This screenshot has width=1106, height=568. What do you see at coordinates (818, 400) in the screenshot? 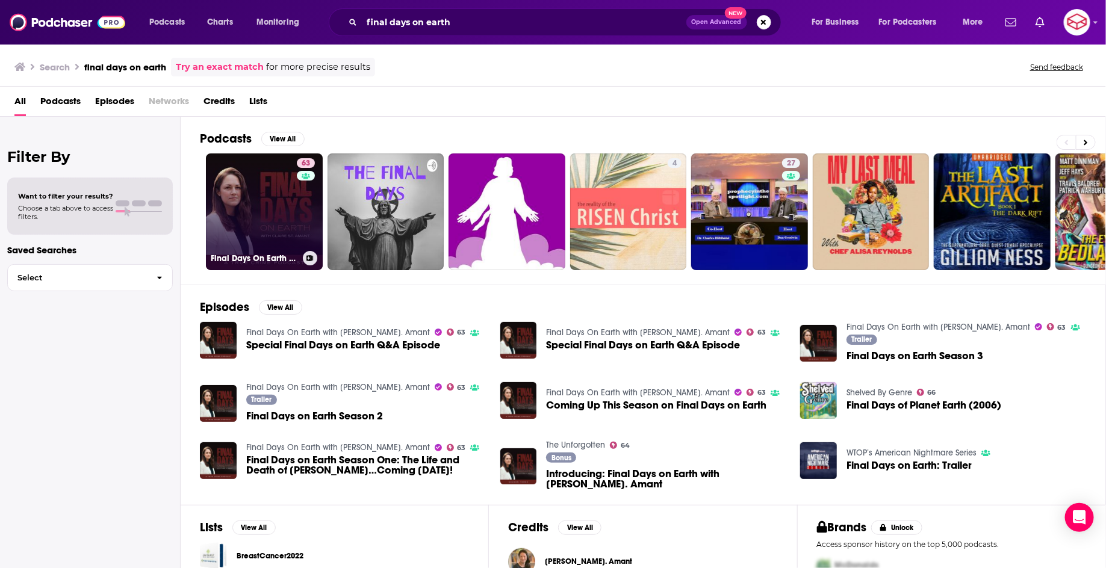
I see `img: Final Days of Planet Earth (2006)` at bounding box center [818, 400].